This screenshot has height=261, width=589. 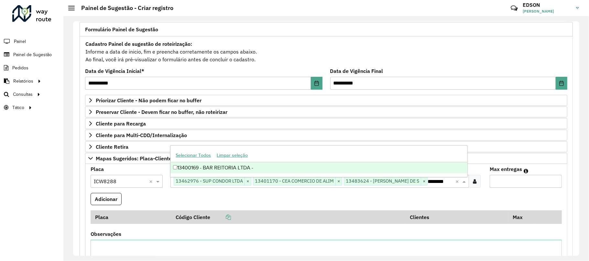 What do you see at coordinates (506, 169) in the screenshot?
I see `label: Max entregas` at bounding box center [506, 169].